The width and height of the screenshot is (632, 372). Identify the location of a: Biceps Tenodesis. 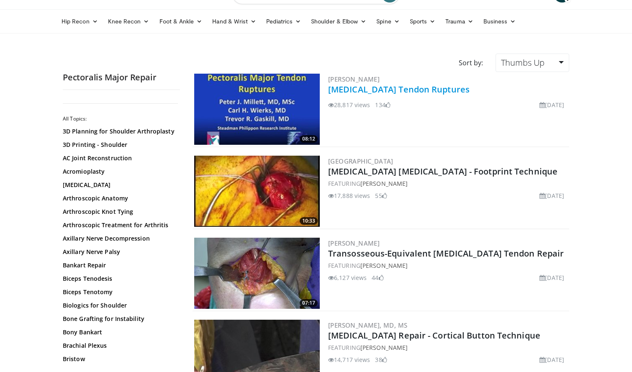
(119, 279).